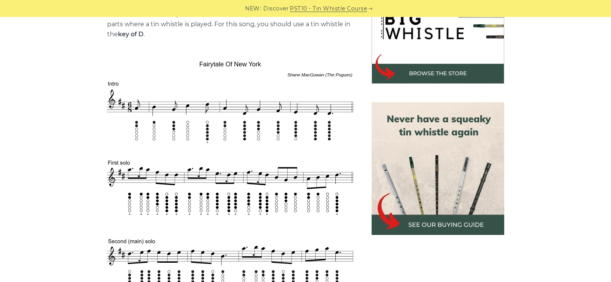  What do you see at coordinates (438, 168) in the screenshot?
I see `img: tin whistle buying guide` at bounding box center [438, 168].